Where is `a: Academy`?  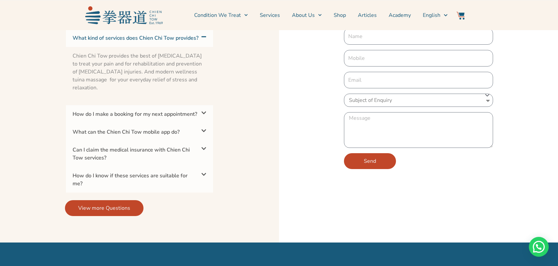
a: Academy is located at coordinates (399, 15).